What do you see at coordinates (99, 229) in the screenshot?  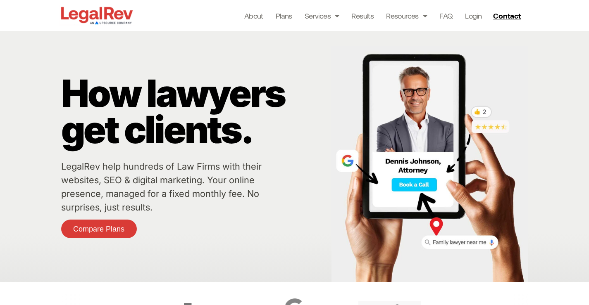 I see `span: Compare Plans` at bounding box center [99, 229].